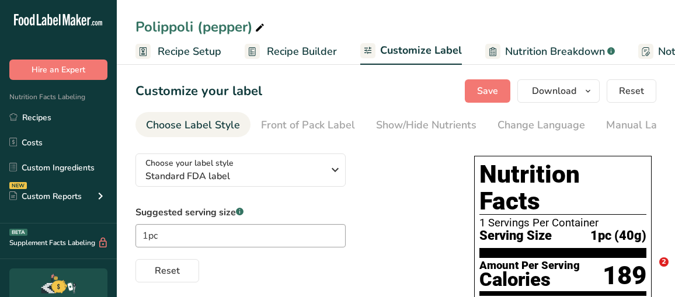  What do you see at coordinates (487, 91) in the screenshot?
I see `button: Save` at bounding box center [487, 91].